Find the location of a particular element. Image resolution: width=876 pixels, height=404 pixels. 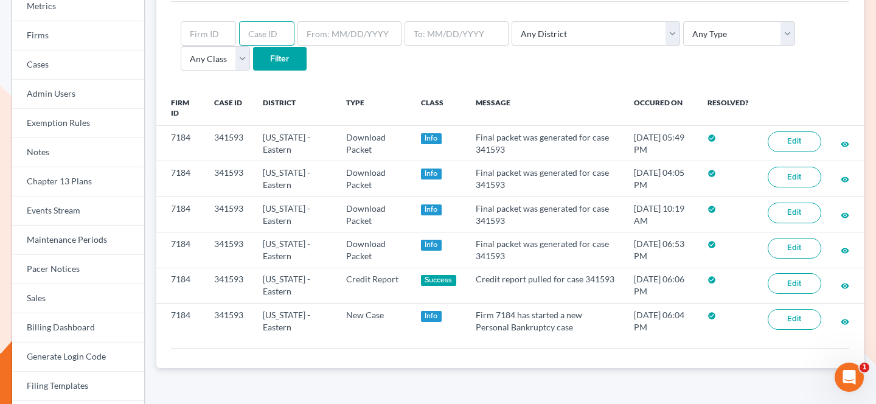

span: 1 is located at coordinates (865, 368).